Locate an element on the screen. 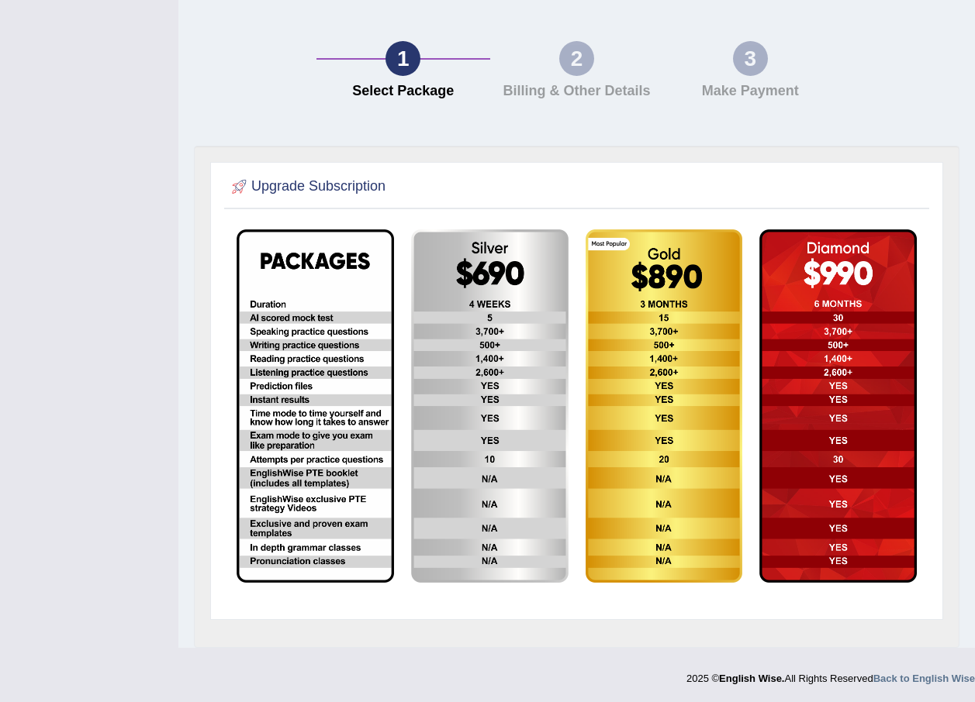 The width and height of the screenshot is (975, 702). strong: Back to English Wise is located at coordinates (923, 678).